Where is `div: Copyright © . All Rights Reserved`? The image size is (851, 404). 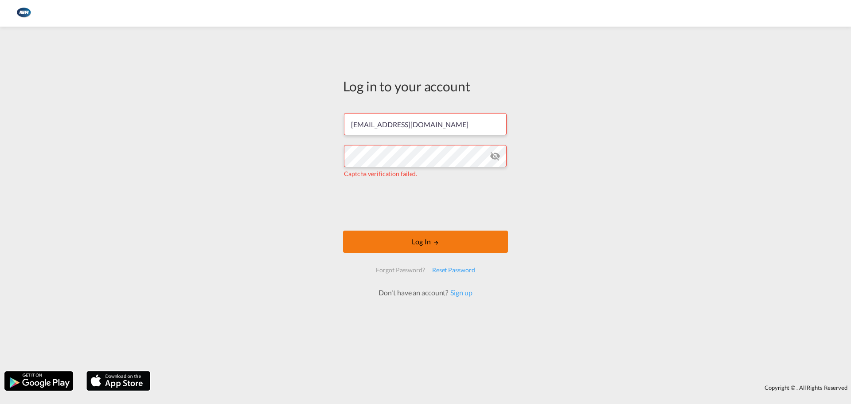
div: Copyright © . All Rights Reserved is located at coordinates (503, 388).